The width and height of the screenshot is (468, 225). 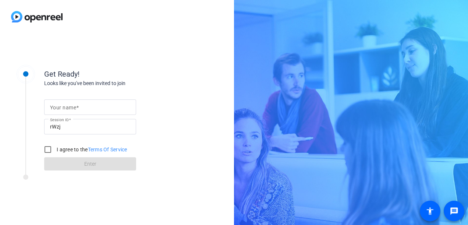 What do you see at coordinates (59, 120) in the screenshot?
I see `mat-label: Session ID` at bounding box center [59, 120].